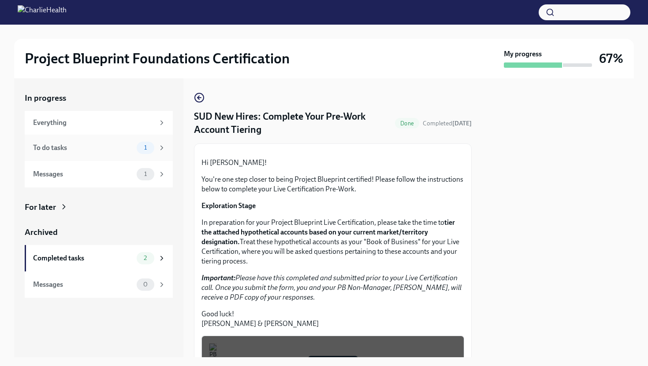 Image resolution: width=648 pixels, height=366 pixels. What do you see at coordinates (83, 148) in the screenshot?
I see `div: To do tasks` at bounding box center [83, 148].